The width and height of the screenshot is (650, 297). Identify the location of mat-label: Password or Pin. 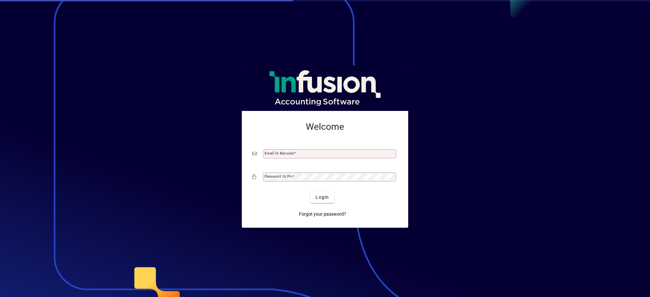
(279, 176).